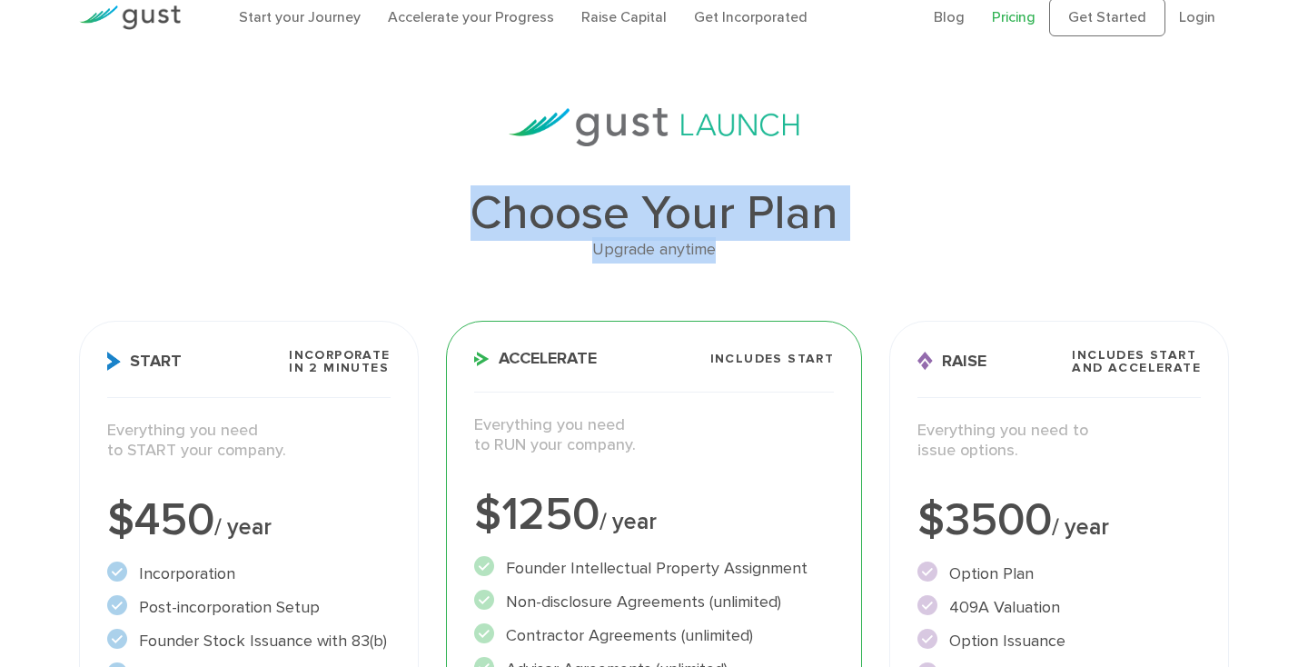  Describe the element at coordinates (750, 16) in the screenshot. I see `a: Get Incorporated` at that location.